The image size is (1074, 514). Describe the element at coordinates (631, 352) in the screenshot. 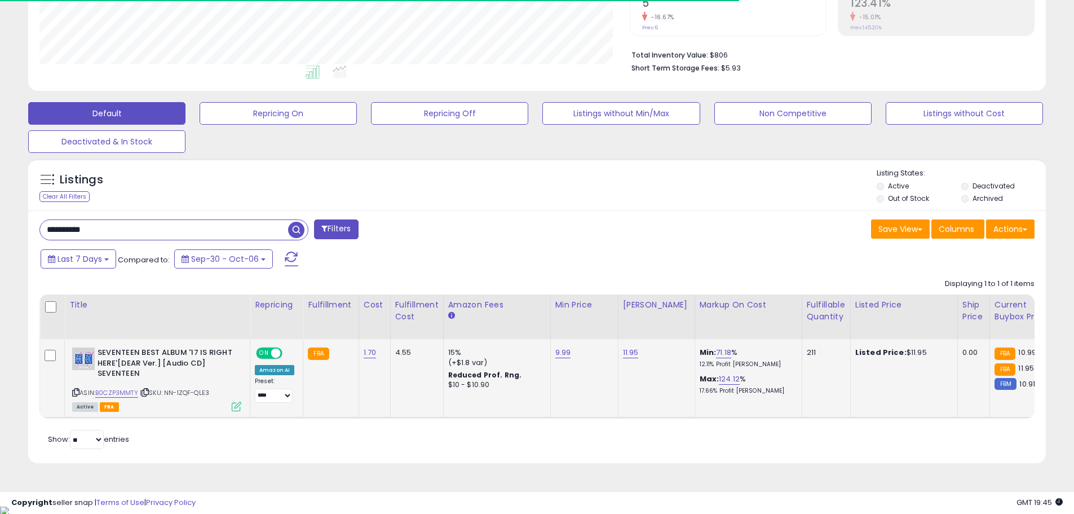

I see `a: 11.95` at that location.